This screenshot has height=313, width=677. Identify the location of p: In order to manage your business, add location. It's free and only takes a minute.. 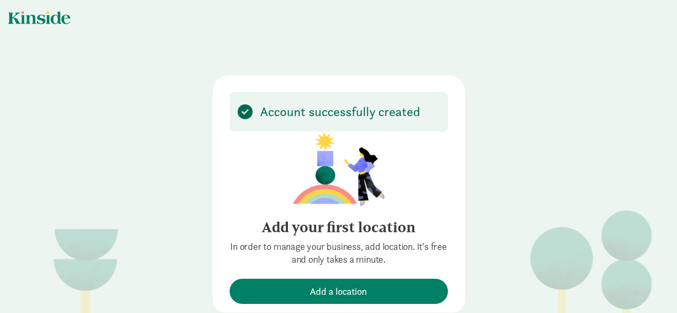
(339, 253).